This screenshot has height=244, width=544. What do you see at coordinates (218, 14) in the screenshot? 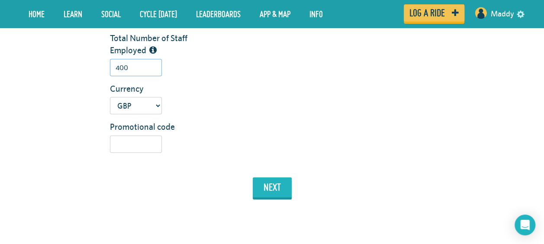
I see `a: Leaderboards` at bounding box center [218, 14].